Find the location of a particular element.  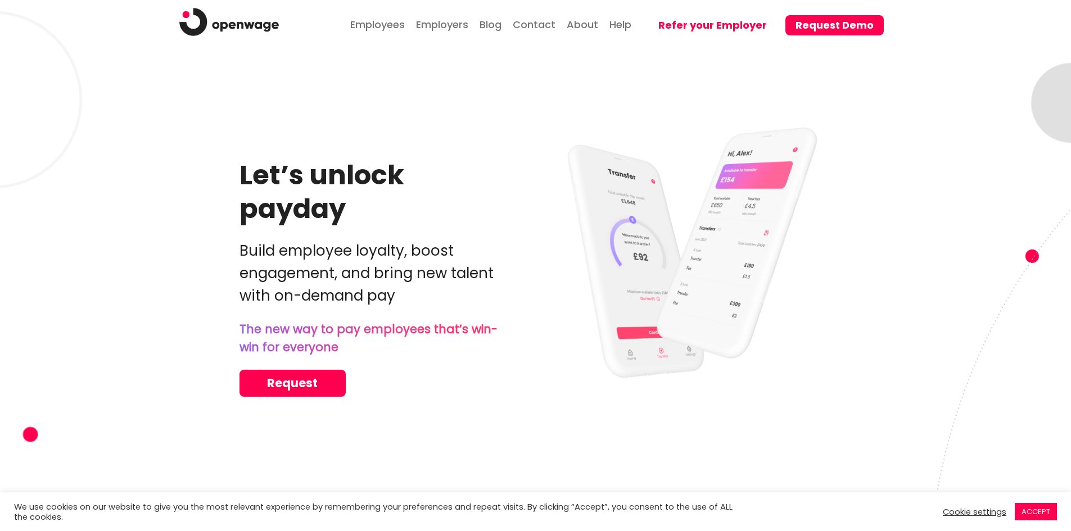

a: Help is located at coordinates (620, 23).